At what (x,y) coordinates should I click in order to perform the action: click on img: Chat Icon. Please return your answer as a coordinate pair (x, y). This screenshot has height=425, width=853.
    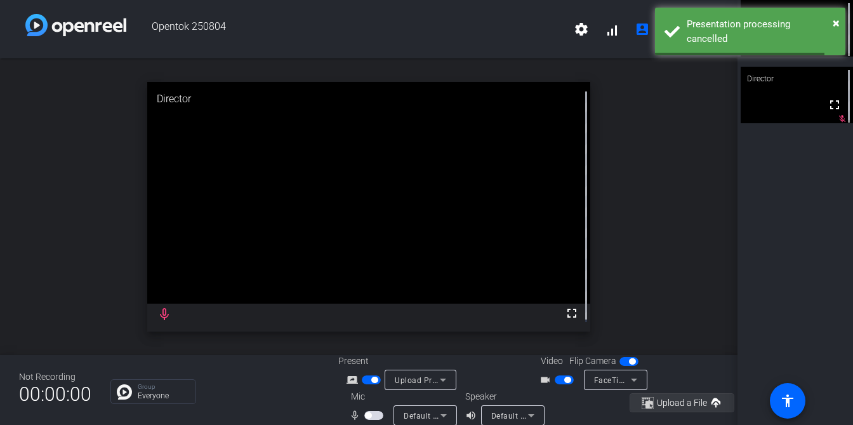
    Looking at the image, I should click on (124, 392).